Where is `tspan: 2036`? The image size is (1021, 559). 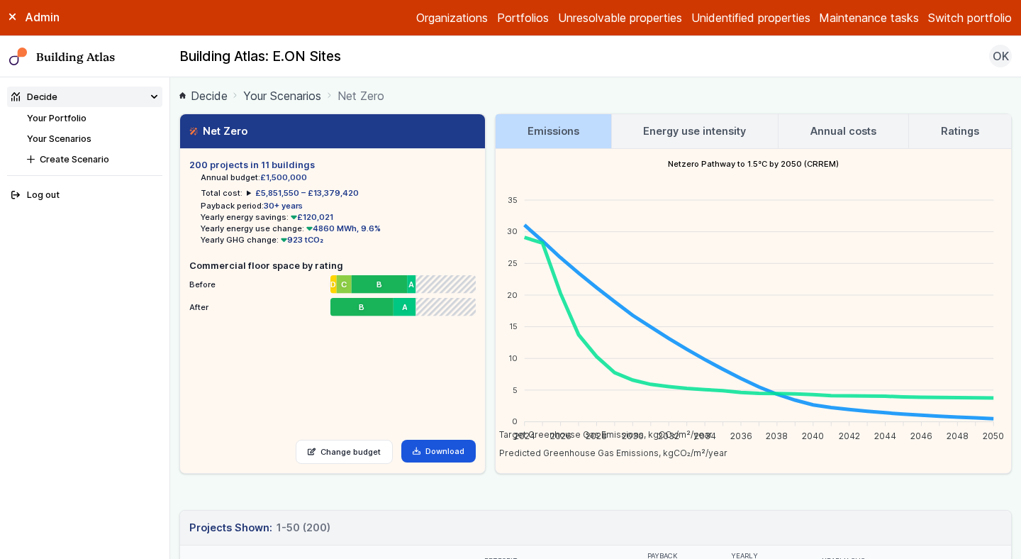
tspan: 2036 is located at coordinates (740, 435).